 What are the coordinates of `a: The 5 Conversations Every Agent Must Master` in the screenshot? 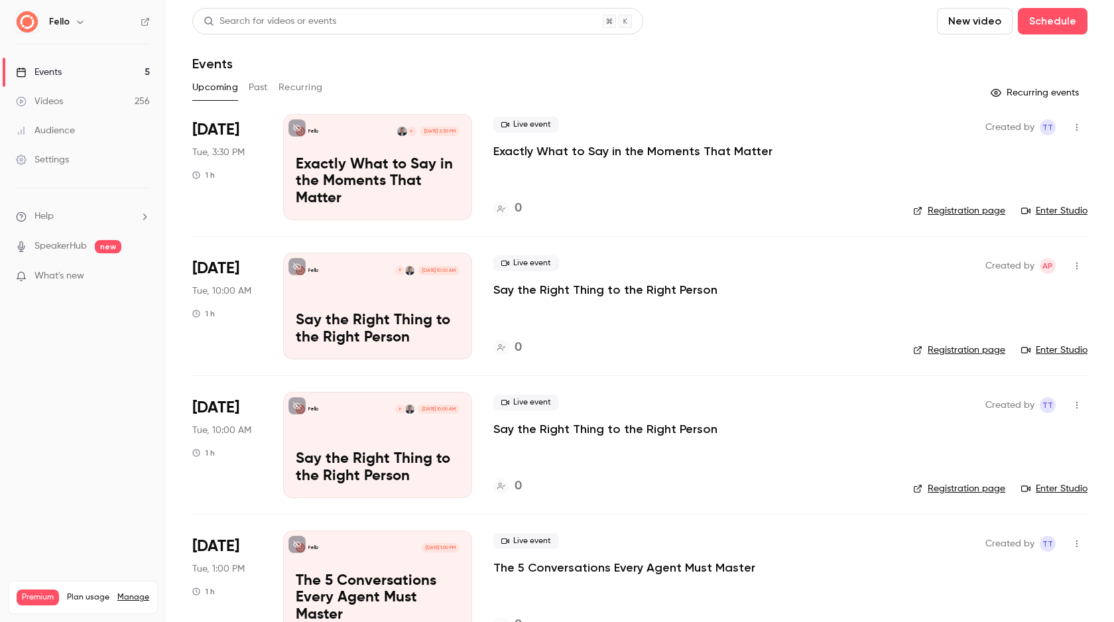 It's located at (624, 568).